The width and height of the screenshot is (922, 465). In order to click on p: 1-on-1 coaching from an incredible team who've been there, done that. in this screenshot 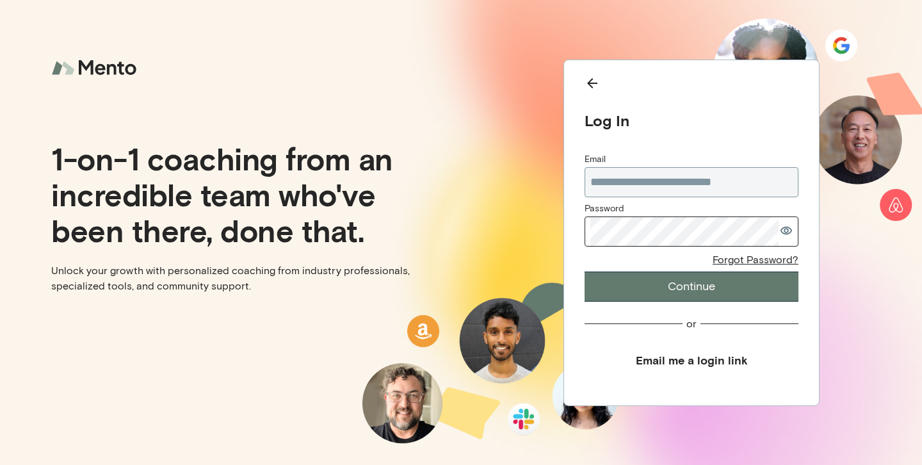, I will do `click(251, 194)`.